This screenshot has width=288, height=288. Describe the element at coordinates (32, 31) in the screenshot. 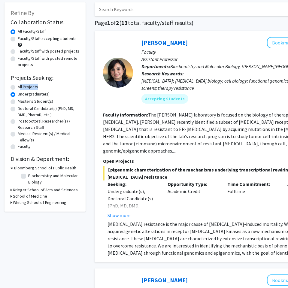

I see `label: All Faculty/Staff` at that location.